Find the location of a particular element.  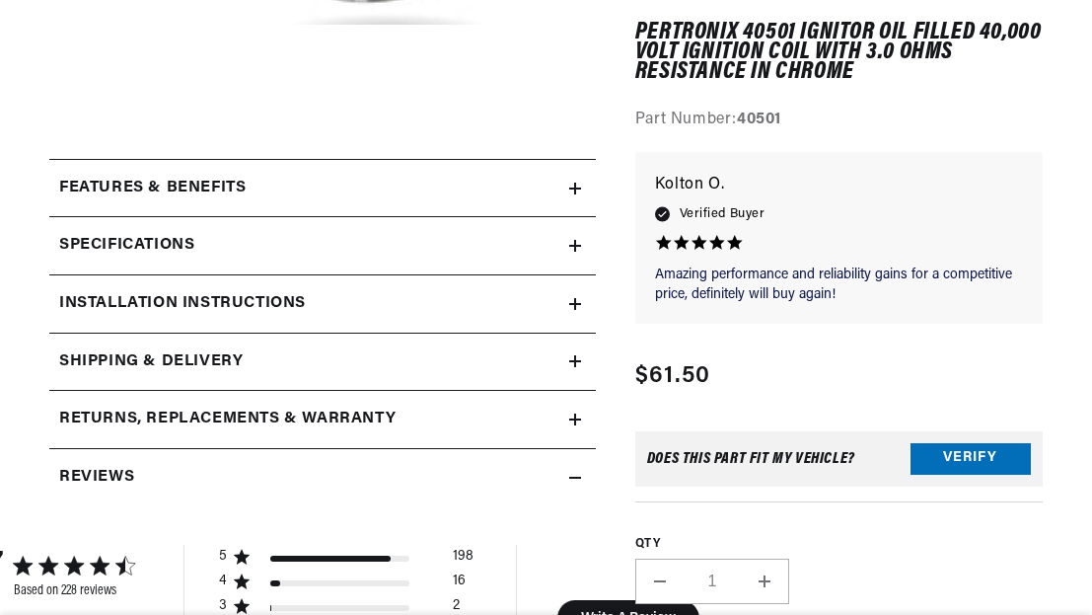

h2: Specifications is located at coordinates (126, 246).